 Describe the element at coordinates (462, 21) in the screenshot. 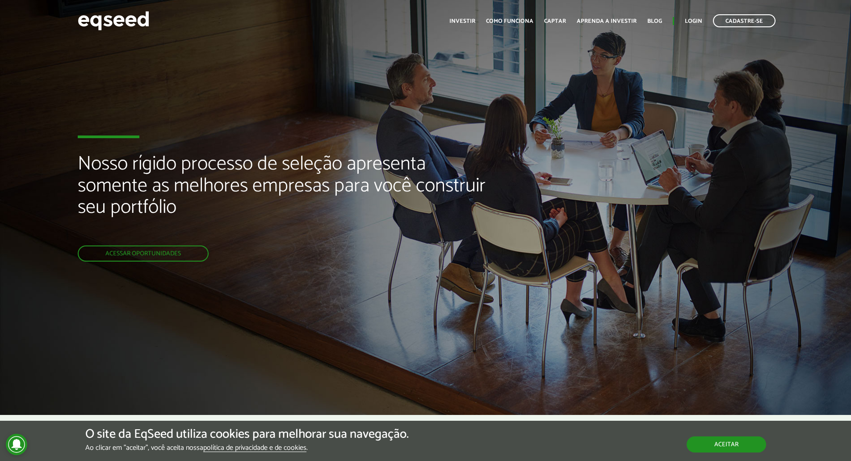

I see `a: Investir` at that location.